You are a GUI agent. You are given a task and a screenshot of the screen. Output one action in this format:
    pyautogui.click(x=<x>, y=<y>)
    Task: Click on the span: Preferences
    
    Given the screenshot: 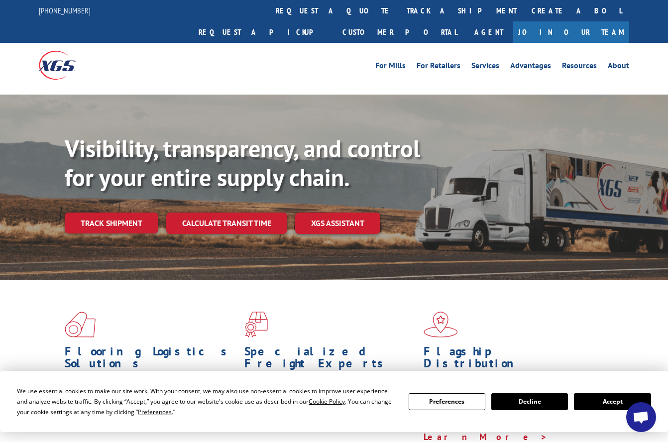 What is the action you would take?
    pyautogui.click(x=155, y=412)
    